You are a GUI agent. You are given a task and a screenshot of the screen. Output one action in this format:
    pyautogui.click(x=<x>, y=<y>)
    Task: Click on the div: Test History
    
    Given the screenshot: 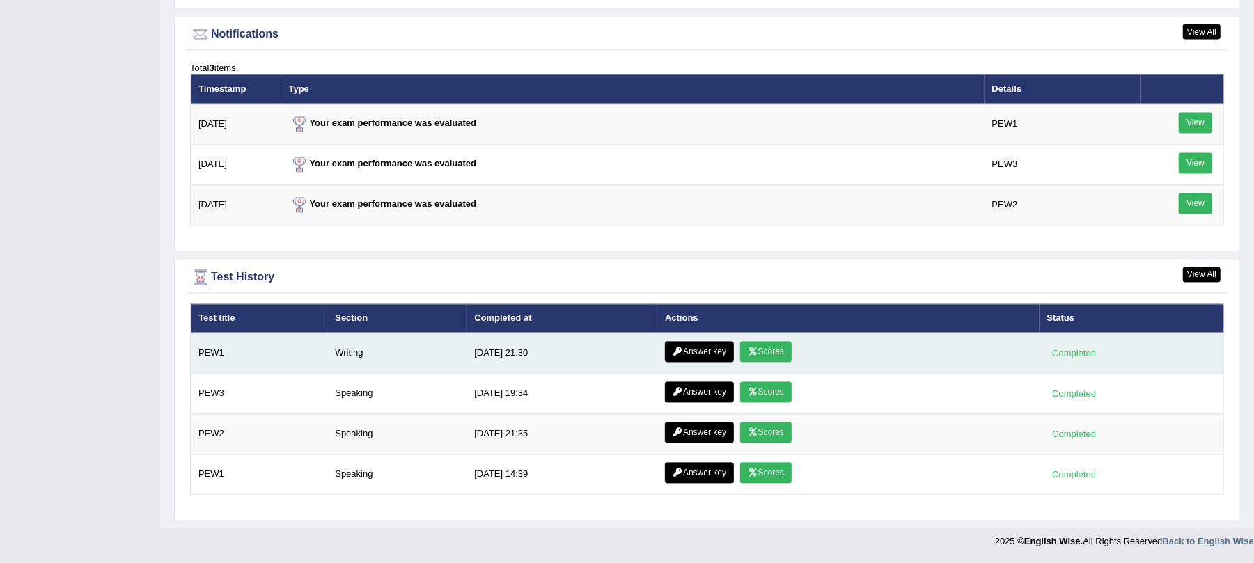 What is the action you would take?
    pyautogui.click(x=706, y=278)
    